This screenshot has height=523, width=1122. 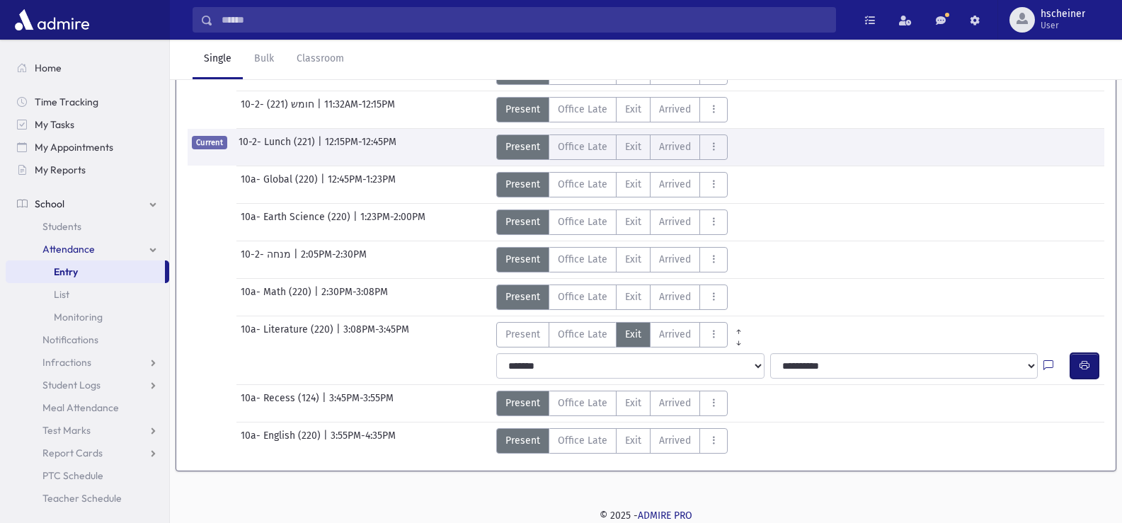 I want to click on span: School, so click(x=50, y=204).